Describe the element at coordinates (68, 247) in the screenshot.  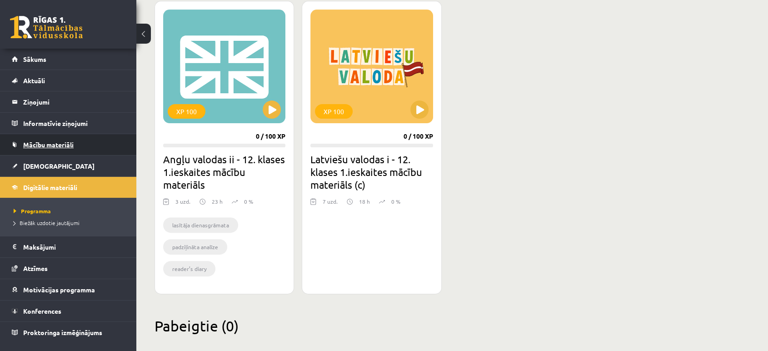
I see `a: Maksājumi` at that location.